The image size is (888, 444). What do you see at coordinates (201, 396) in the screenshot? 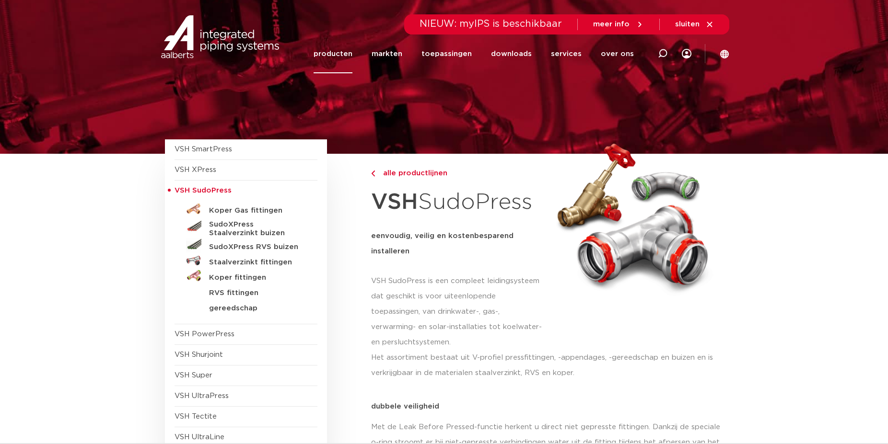
I see `span: VSH UltraPress` at bounding box center [201, 396].